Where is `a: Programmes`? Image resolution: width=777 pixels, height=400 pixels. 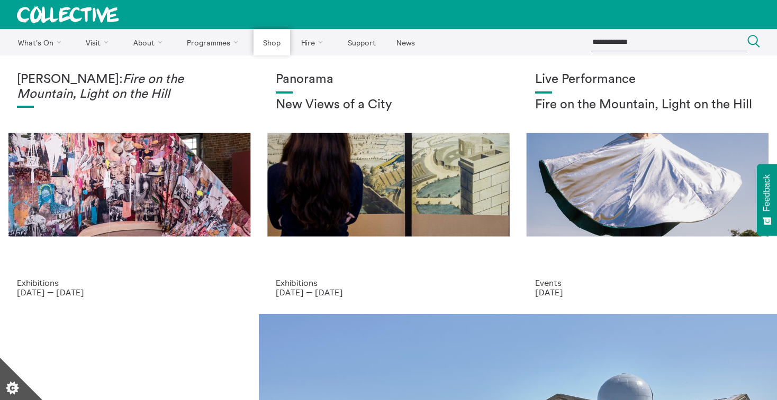 a: Programmes is located at coordinates (215, 42).